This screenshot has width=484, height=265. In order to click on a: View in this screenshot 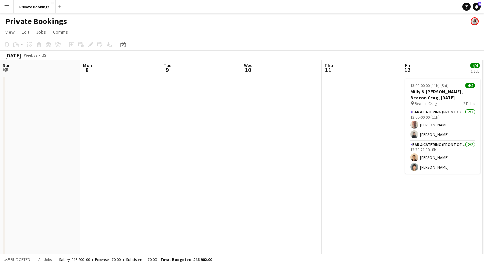, I will do `click(10, 32)`.